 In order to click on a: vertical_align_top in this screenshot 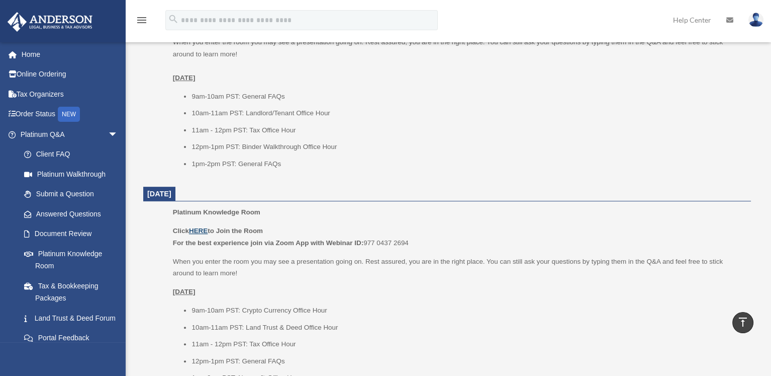, I will do `click(743, 322)`.